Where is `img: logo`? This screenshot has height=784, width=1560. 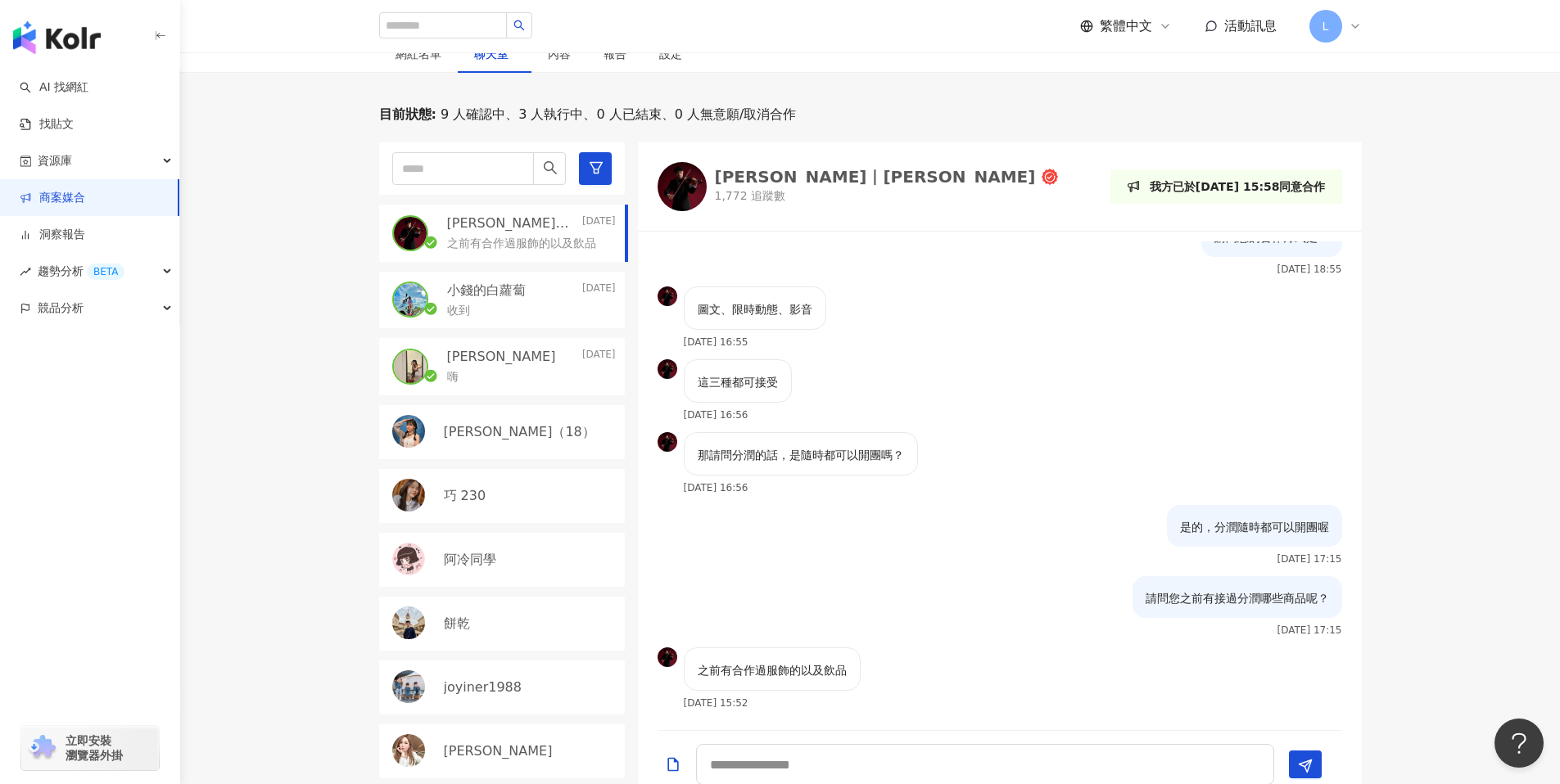 img: logo is located at coordinates (57, 38).